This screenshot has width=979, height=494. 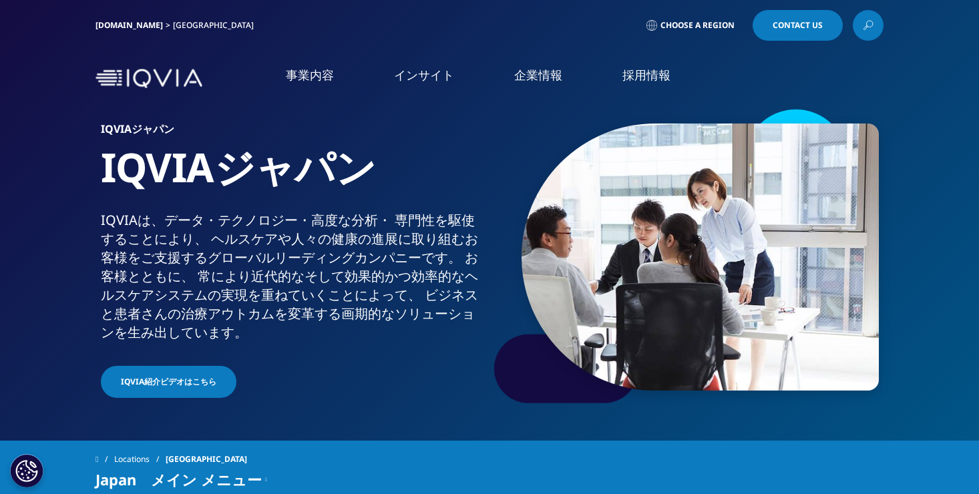 What do you see at coordinates (700, 257) in the screenshot?
I see `img: 873_asian-businesspeople-meeting-in-office.jpg` at bounding box center [700, 257].